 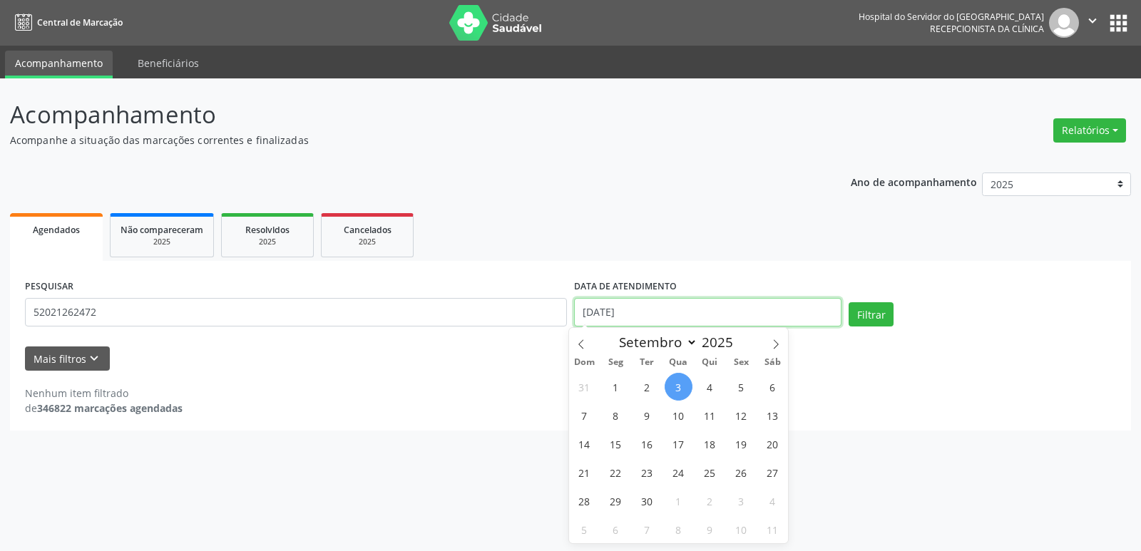 What do you see at coordinates (66, 22) in the screenshot?
I see `a: Central de Marcação` at bounding box center [66, 22].